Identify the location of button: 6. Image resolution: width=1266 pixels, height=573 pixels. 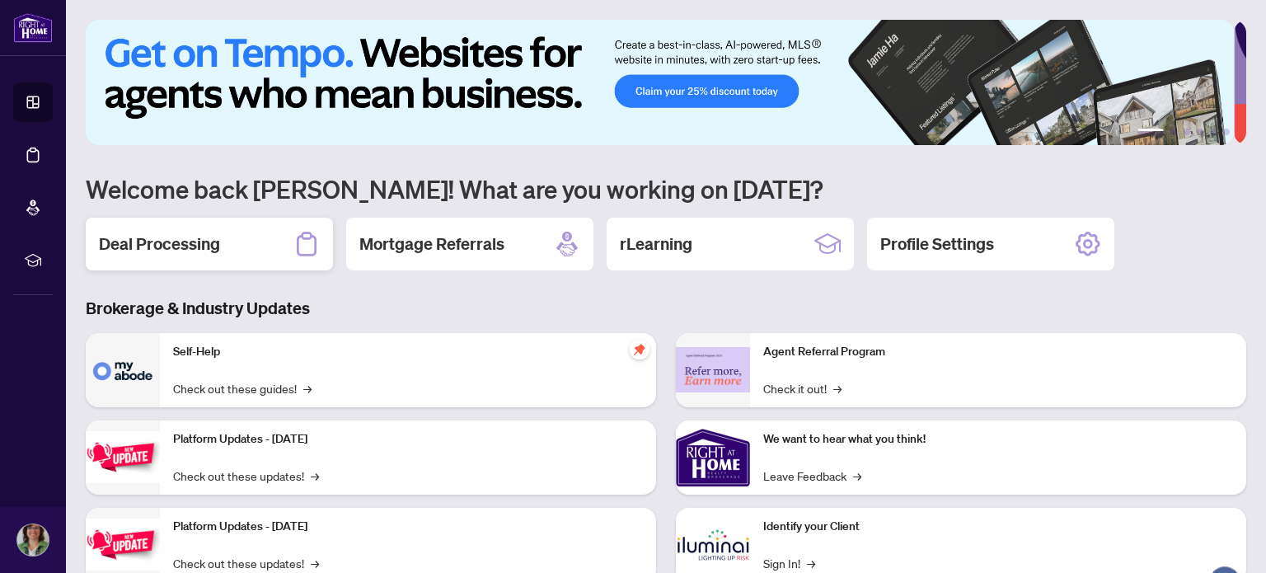
(1226, 132).